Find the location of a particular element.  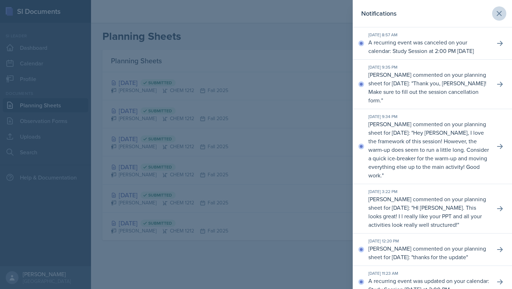

p: thanks for the update is located at coordinates (440, 257).